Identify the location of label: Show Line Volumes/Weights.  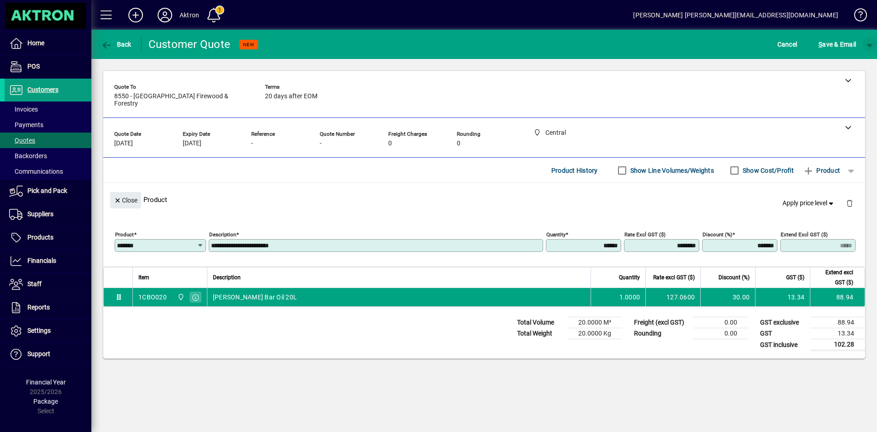
(671, 170).